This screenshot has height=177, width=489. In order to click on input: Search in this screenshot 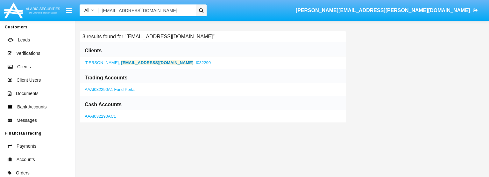, I will do `click(146, 10)`.